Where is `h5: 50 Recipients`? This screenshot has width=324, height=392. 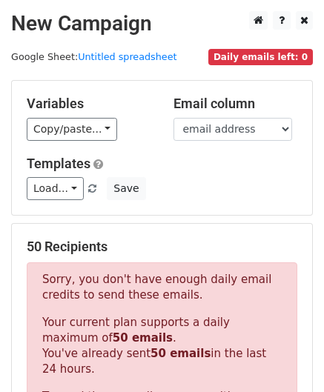 h5: 50 Recipients is located at coordinates (161, 247).